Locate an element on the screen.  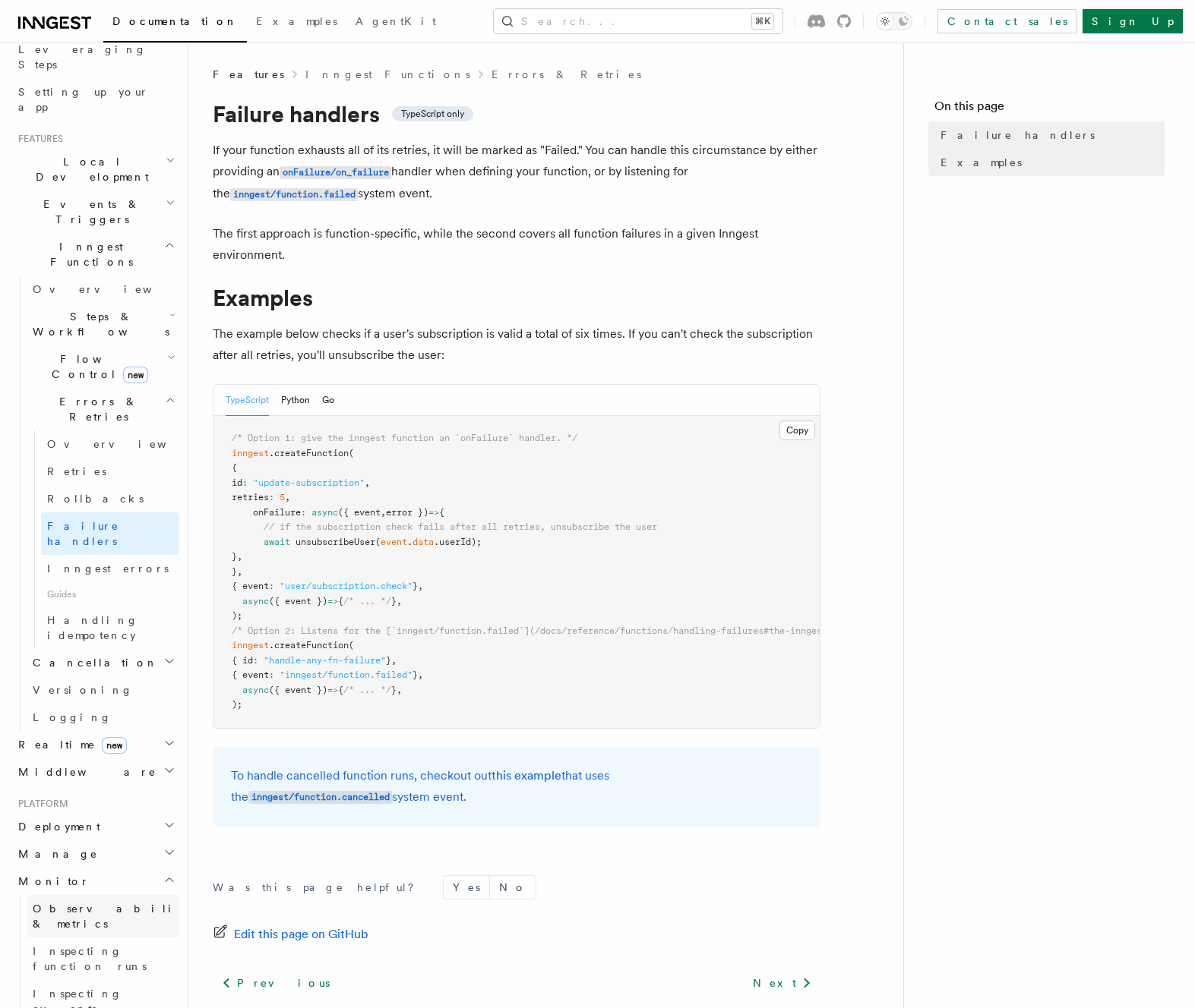
div: Errors & Retries is located at coordinates (103, 540).